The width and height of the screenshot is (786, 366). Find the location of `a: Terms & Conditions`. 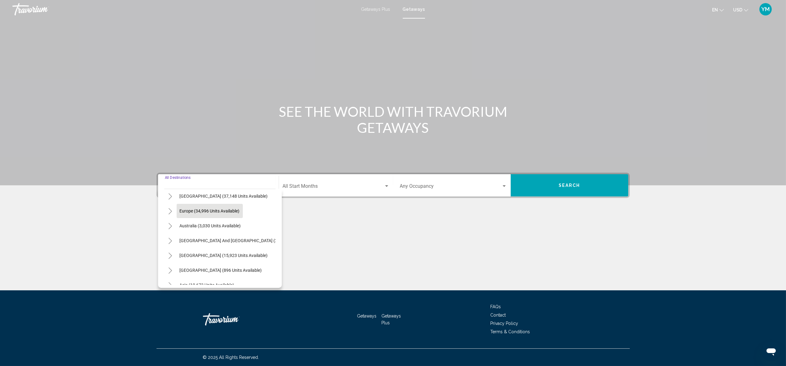

a: Terms & Conditions is located at coordinates (510, 332).